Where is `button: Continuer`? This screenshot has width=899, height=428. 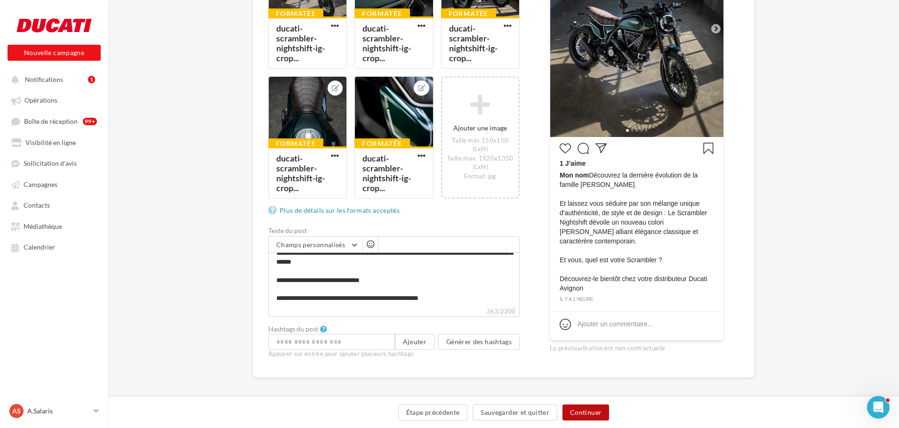 button: Continuer is located at coordinates (586, 412).